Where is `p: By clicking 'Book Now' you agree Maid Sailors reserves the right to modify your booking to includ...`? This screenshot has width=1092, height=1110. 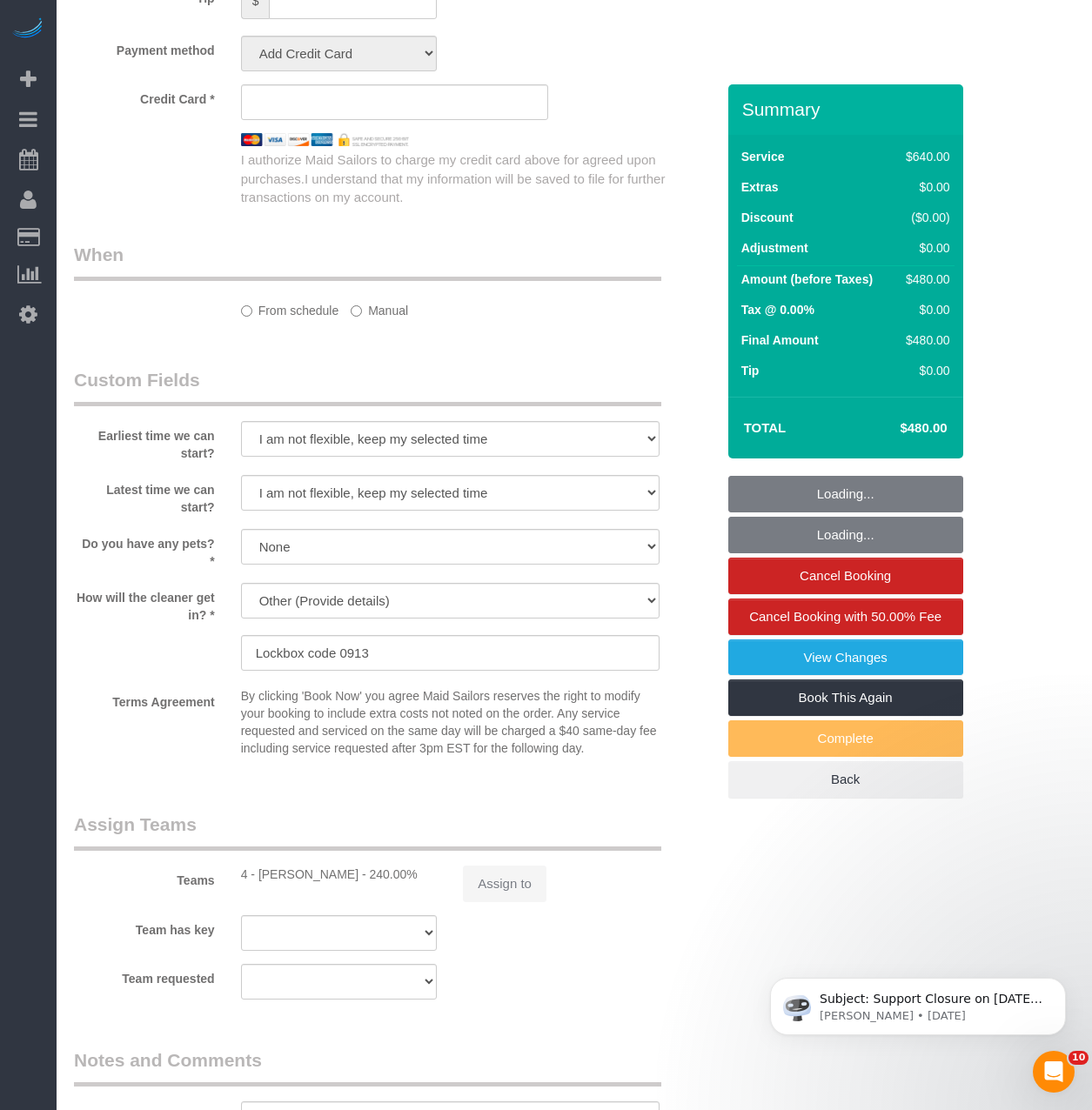
p: By clicking 'Book Now' you agree Maid Sailors reserves the right to modify your booking to includ... is located at coordinates (450, 722).